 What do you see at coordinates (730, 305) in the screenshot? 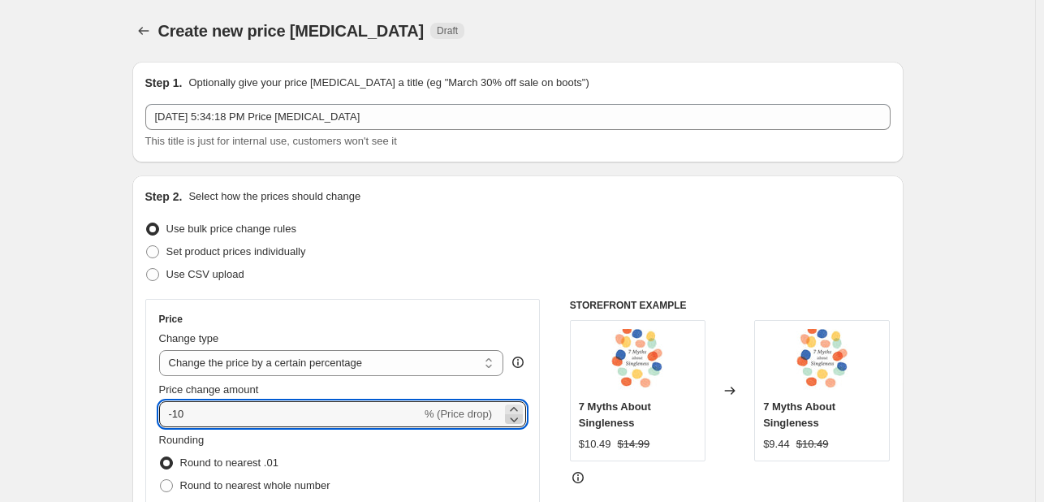
I see `h6: STOREFRONT EXAMPLE` at bounding box center [730, 305].